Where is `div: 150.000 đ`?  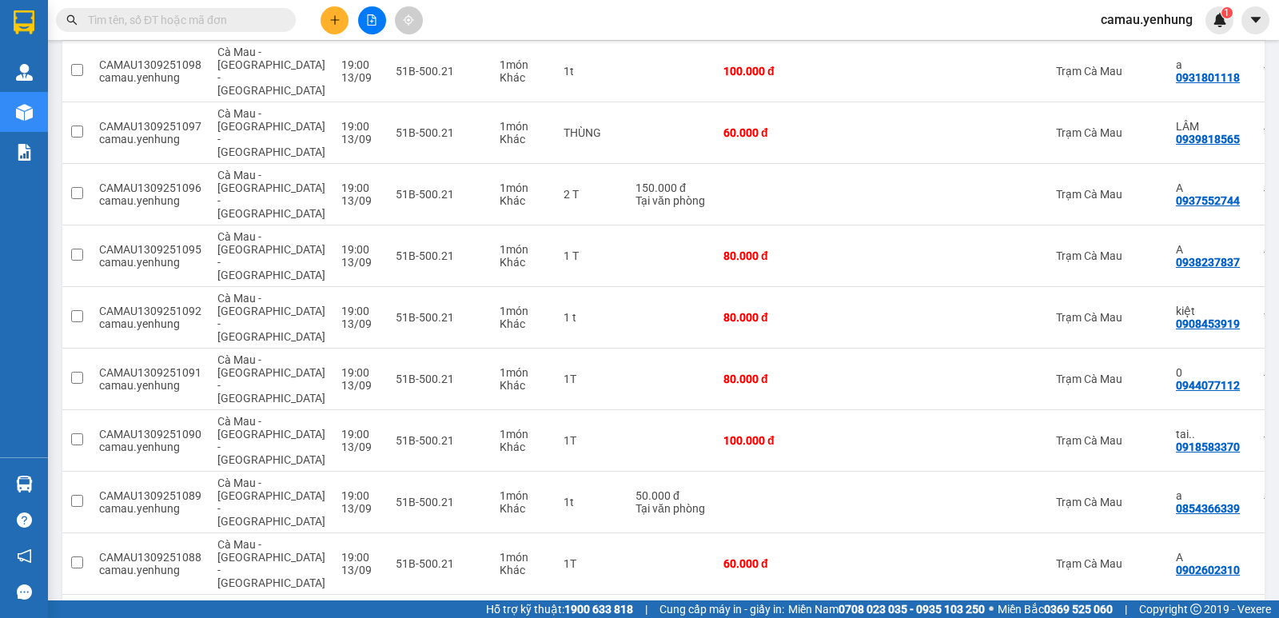 div: 150.000 đ is located at coordinates (671, 188).